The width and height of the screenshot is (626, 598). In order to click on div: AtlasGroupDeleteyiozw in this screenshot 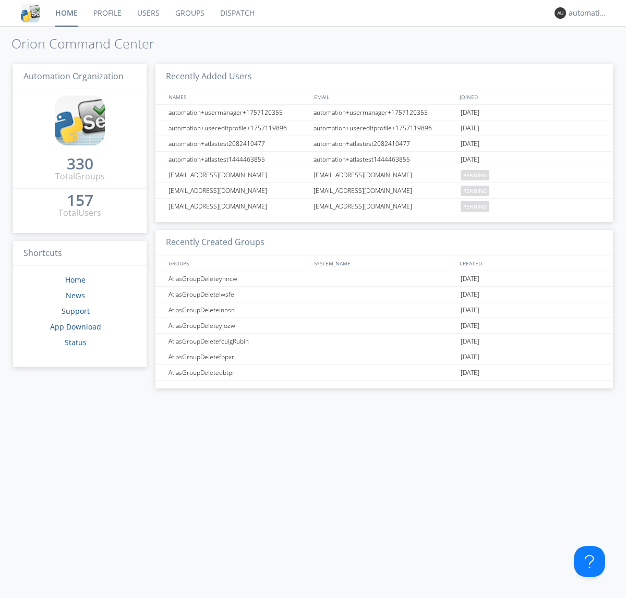, I will do `click(238, 325)`.